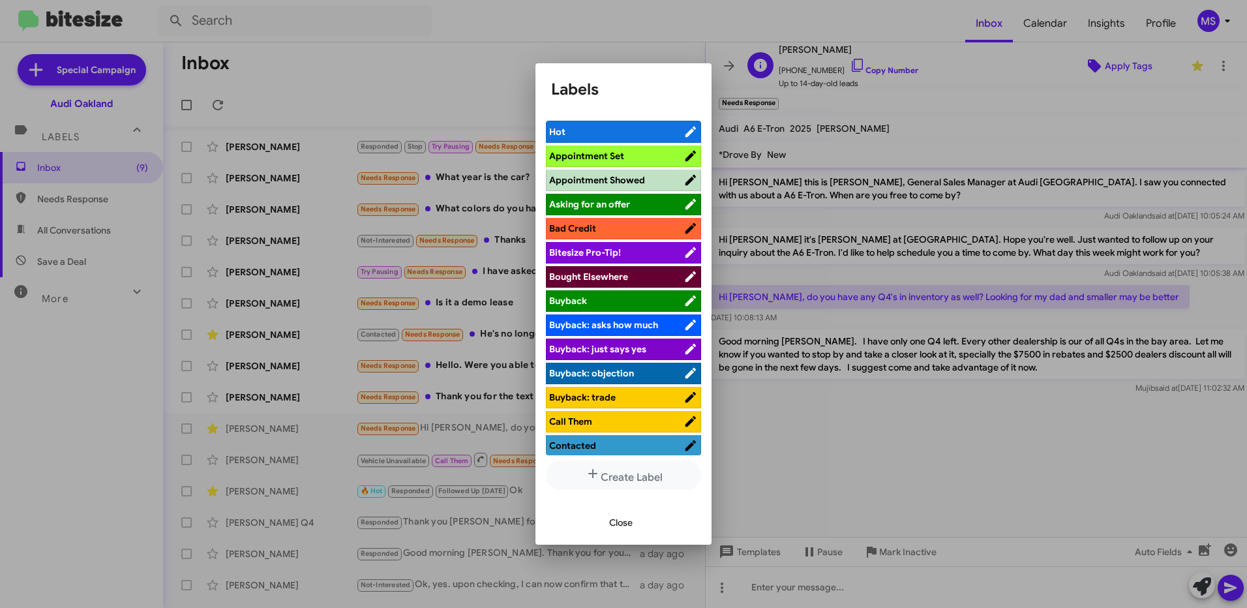 The width and height of the screenshot is (1247, 608). What do you see at coordinates (573, 445) in the screenshot?
I see `span: Contacted` at bounding box center [573, 445].